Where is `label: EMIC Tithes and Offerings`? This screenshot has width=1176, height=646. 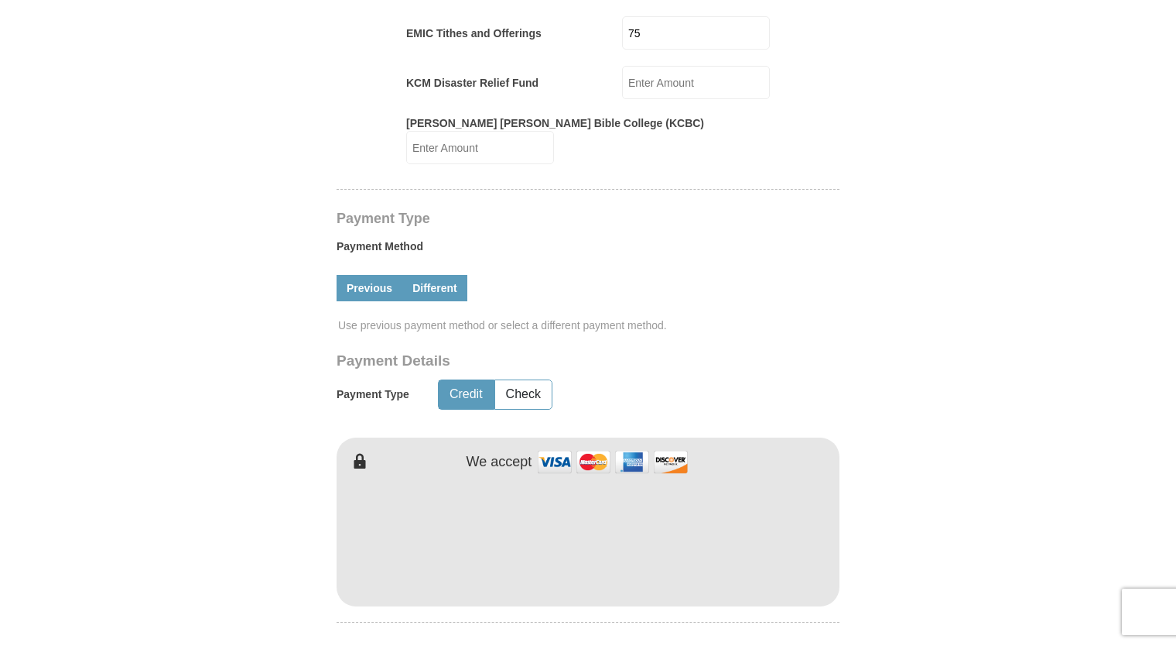 label: EMIC Tithes and Offerings is located at coordinates (474, 33).